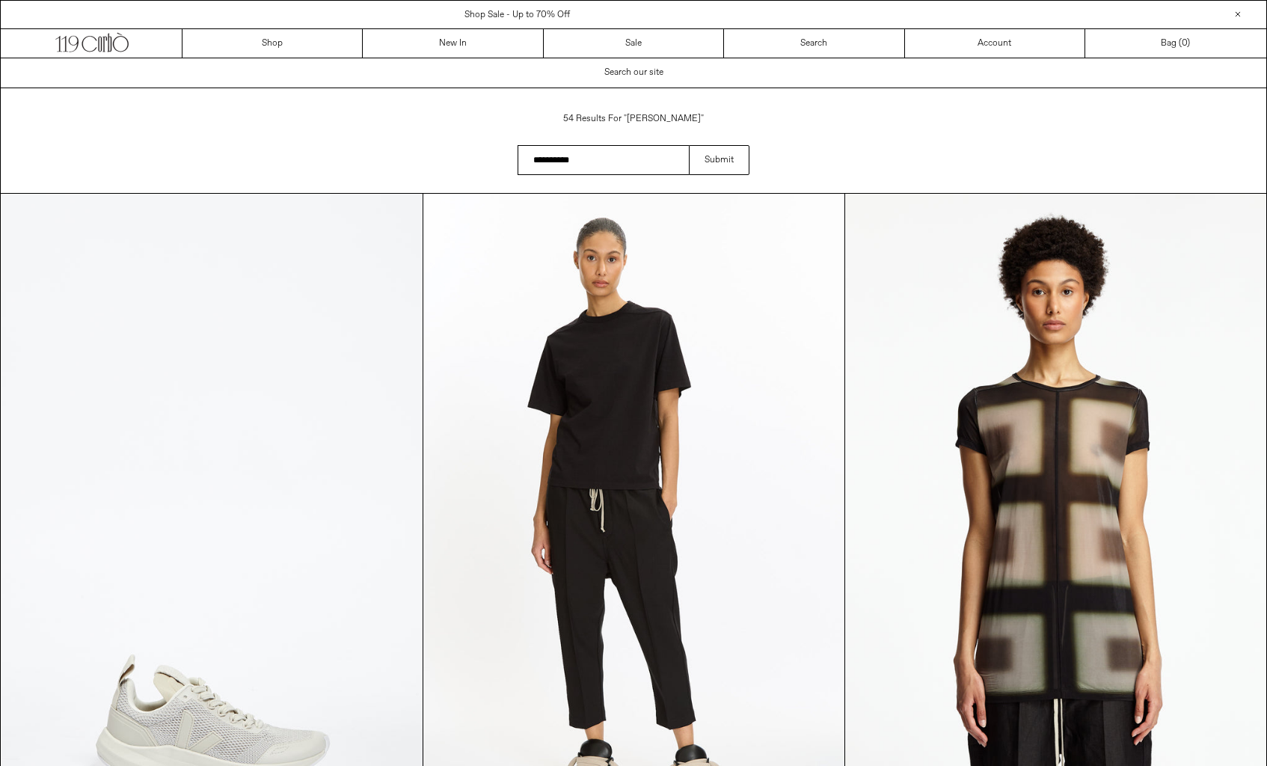 This screenshot has width=1267, height=766. Describe the element at coordinates (634, 73) in the screenshot. I see `span: Search our site` at that location.